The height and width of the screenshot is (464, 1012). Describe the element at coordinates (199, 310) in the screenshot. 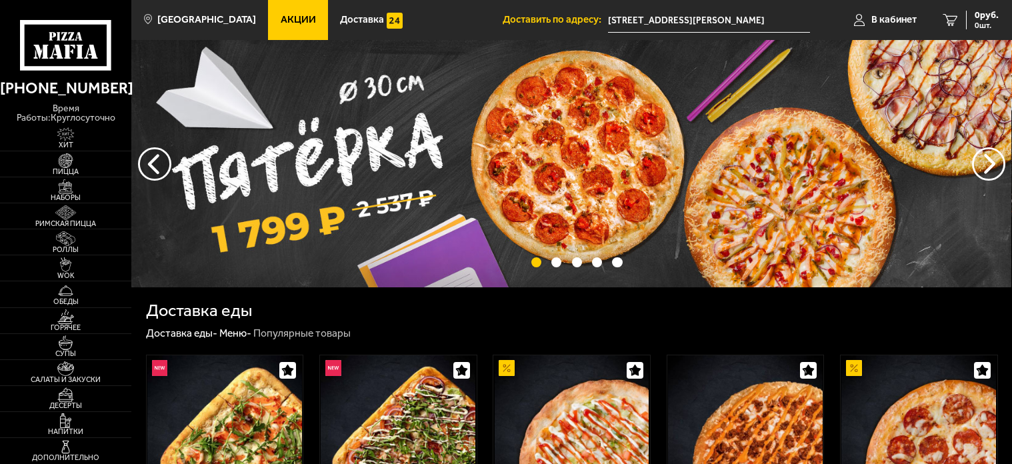

I see `h1: Доставка еды` at that location.